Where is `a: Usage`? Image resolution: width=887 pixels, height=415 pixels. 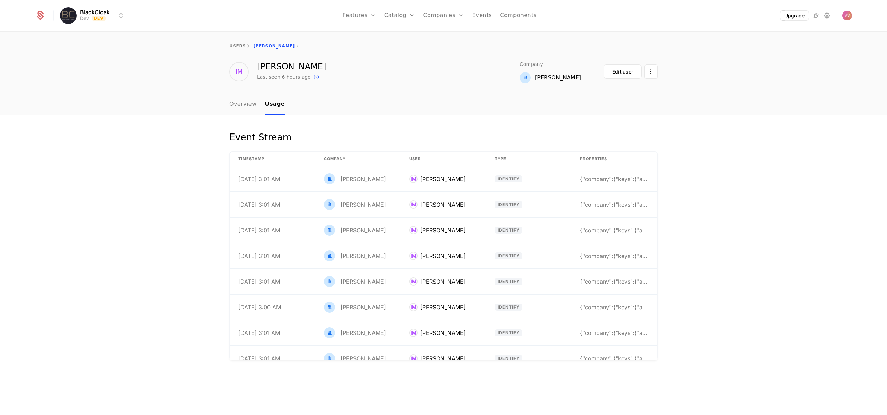 a: Usage is located at coordinates (275, 104).